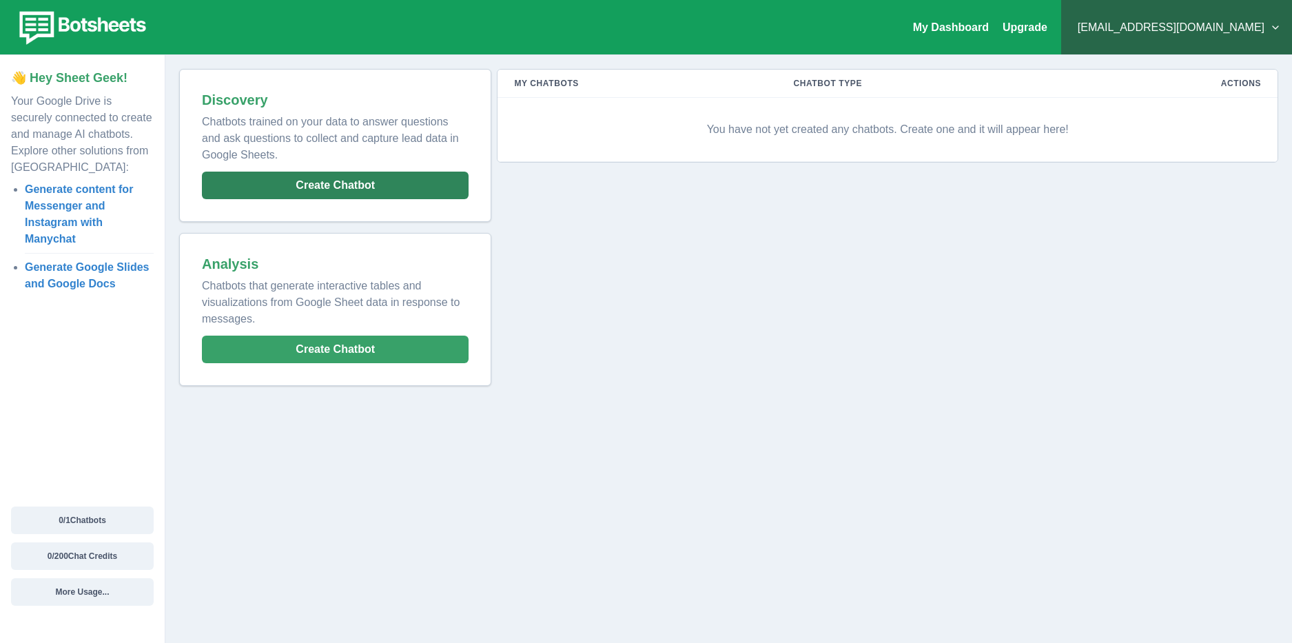  Describe the element at coordinates (82, 556) in the screenshot. I see `button: 0/200Chat Credits` at that location.